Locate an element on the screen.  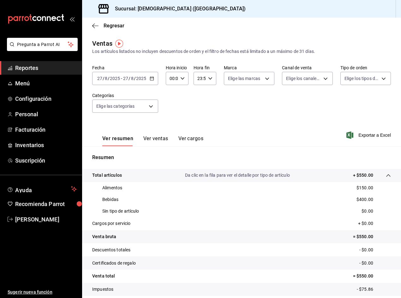
a: Pregunta a Parrot AI is located at coordinates (41, 49).